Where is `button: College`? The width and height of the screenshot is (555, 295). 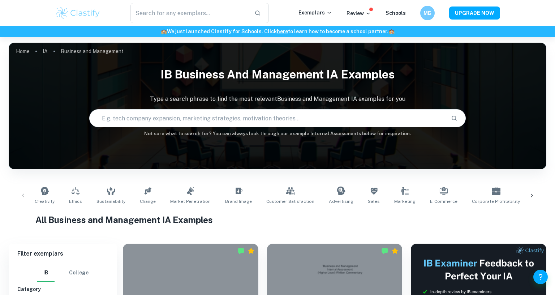
button: College is located at coordinates (79, 273).